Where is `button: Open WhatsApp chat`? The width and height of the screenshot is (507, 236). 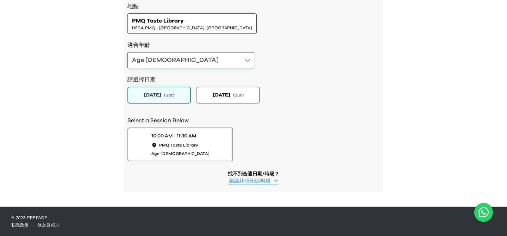
button: Open WhatsApp chat is located at coordinates (484, 212).